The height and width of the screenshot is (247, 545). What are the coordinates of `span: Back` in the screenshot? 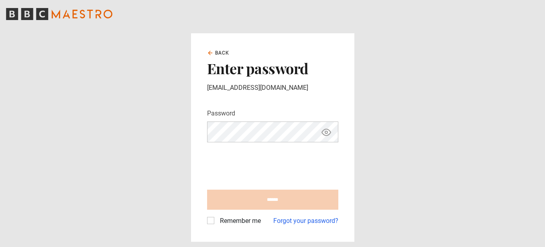 It's located at (222, 53).